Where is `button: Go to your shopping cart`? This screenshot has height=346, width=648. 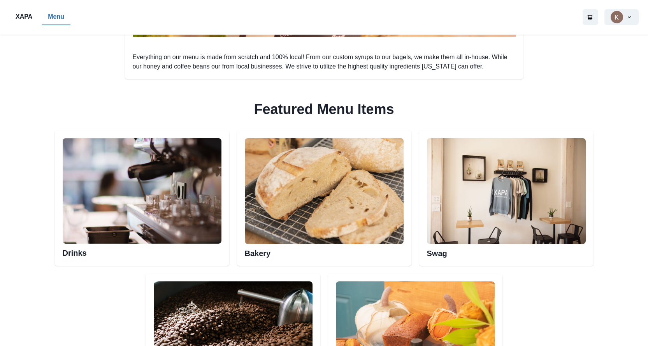
button: Go to your shopping cart is located at coordinates (590, 17).